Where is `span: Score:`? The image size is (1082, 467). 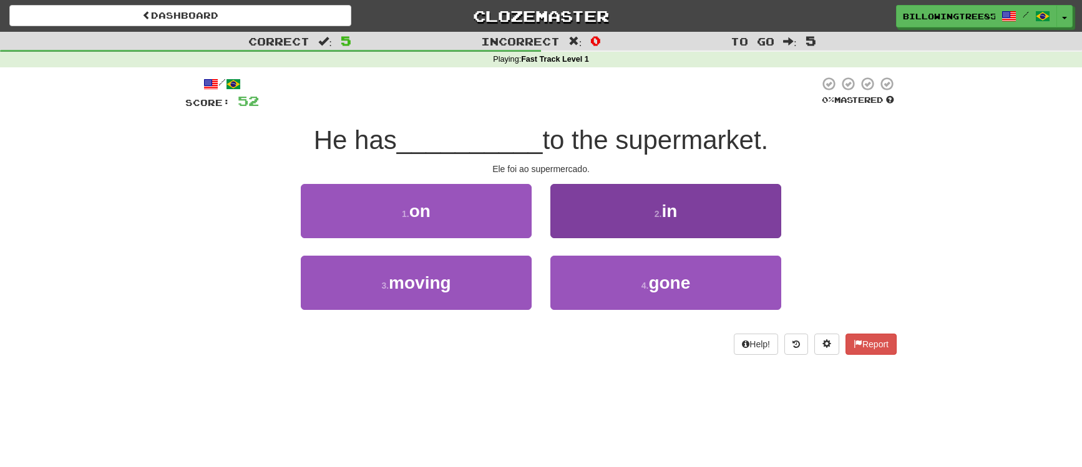
span: Score: is located at coordinates (208, 102).